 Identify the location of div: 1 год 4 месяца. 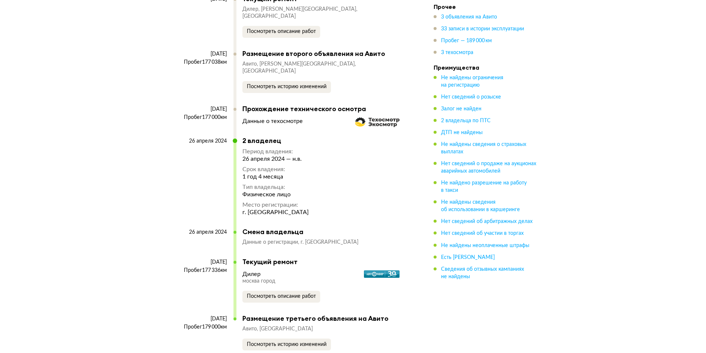
(275, 177).